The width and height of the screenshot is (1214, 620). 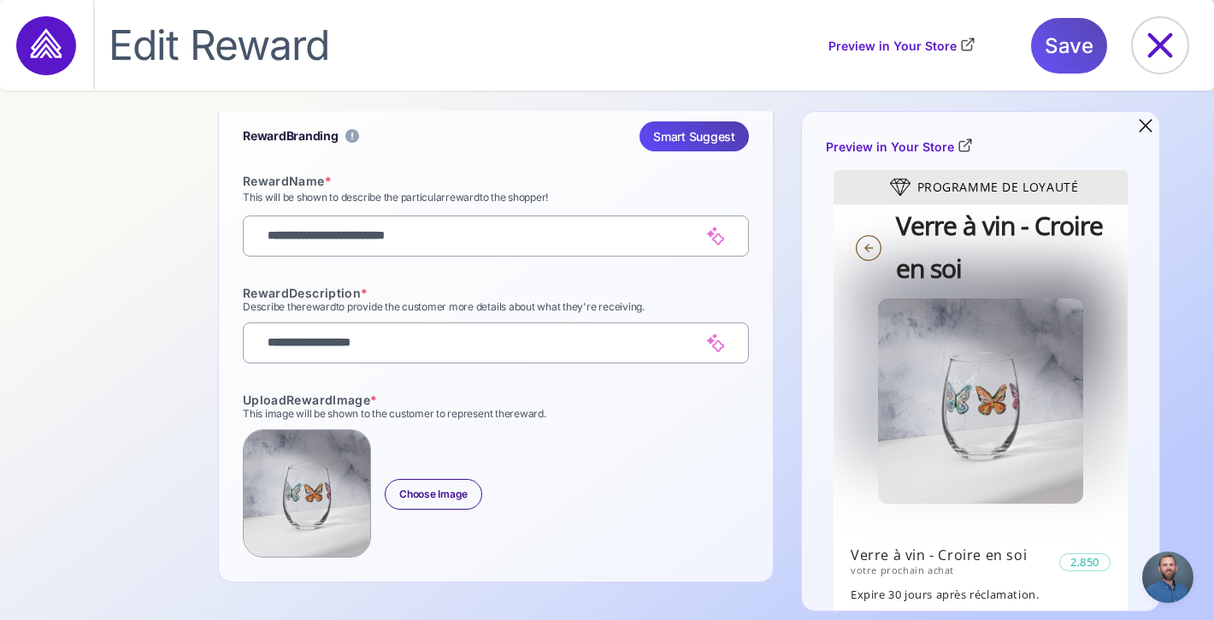 What do you see at coordinates (496, 198) in the screenshot?
I see `div: This will be shown to describe the particular to the shopper!` at bounding box center [496, 198].